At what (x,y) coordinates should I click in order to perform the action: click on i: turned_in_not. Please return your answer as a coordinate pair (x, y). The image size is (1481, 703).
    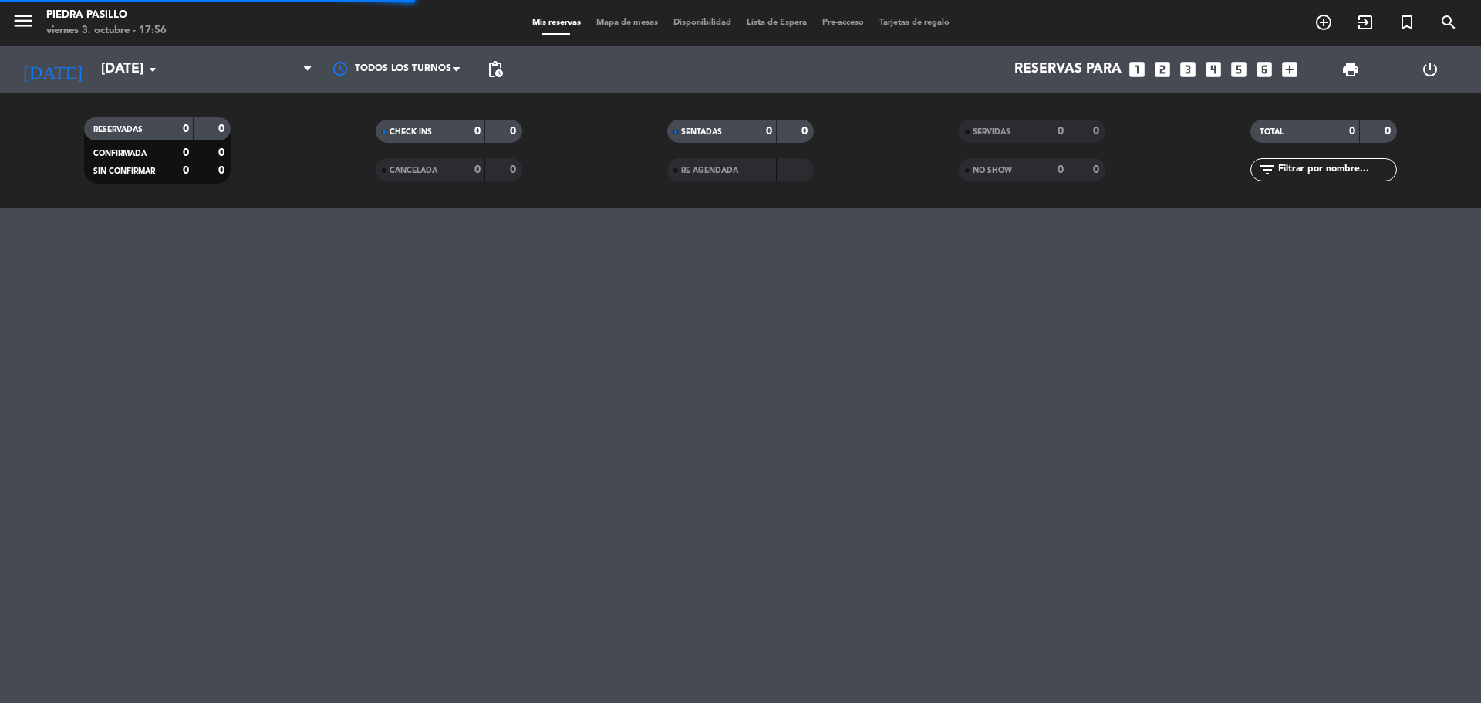
    Looking at the image, I should click on (1407, 22).